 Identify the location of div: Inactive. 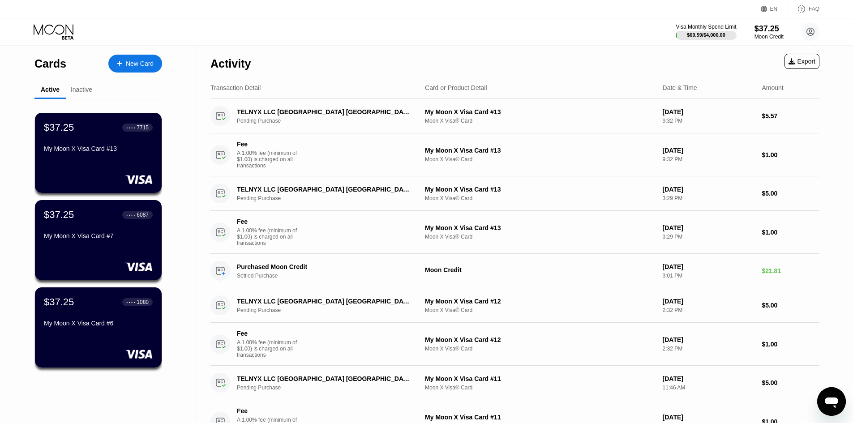
(81, 90).